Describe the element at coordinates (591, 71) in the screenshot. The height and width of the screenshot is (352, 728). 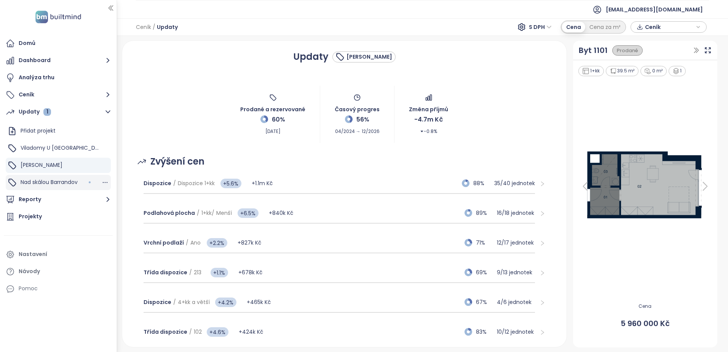
I see `div: 1+kk` at that location.